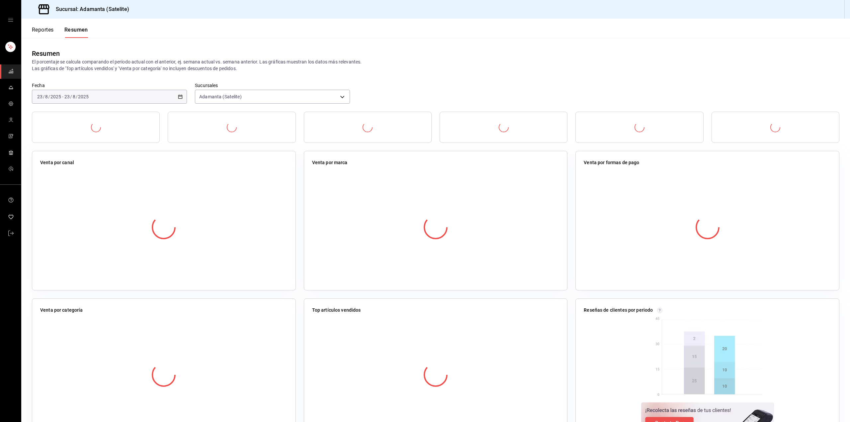 This screenshot has height=422, width=850. What do you see at coordinates (220, 97) in the screenshot?
I see `span: Adamanta (Satelite)` at bounding box center [220, 97].